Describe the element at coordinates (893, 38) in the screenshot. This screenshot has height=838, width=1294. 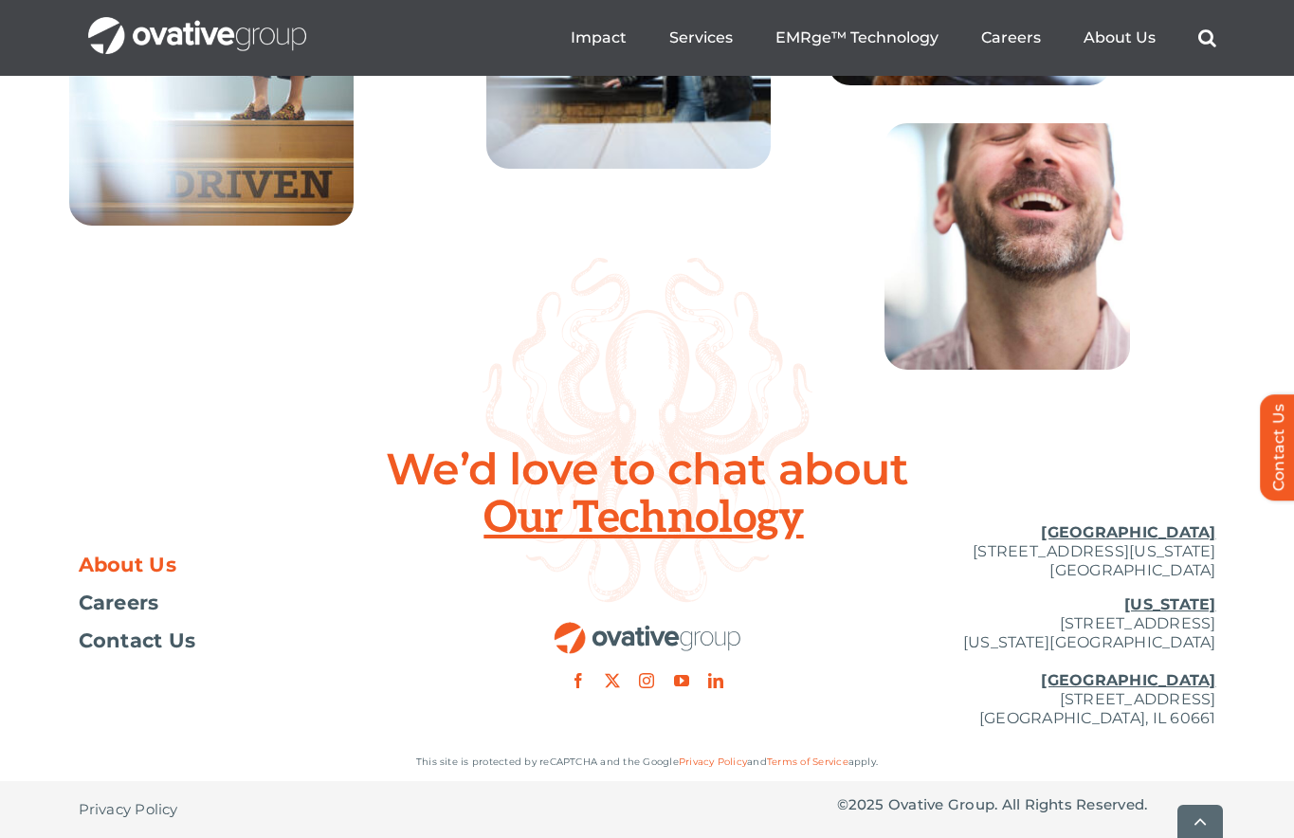
I see `nav: Menu` at that location.